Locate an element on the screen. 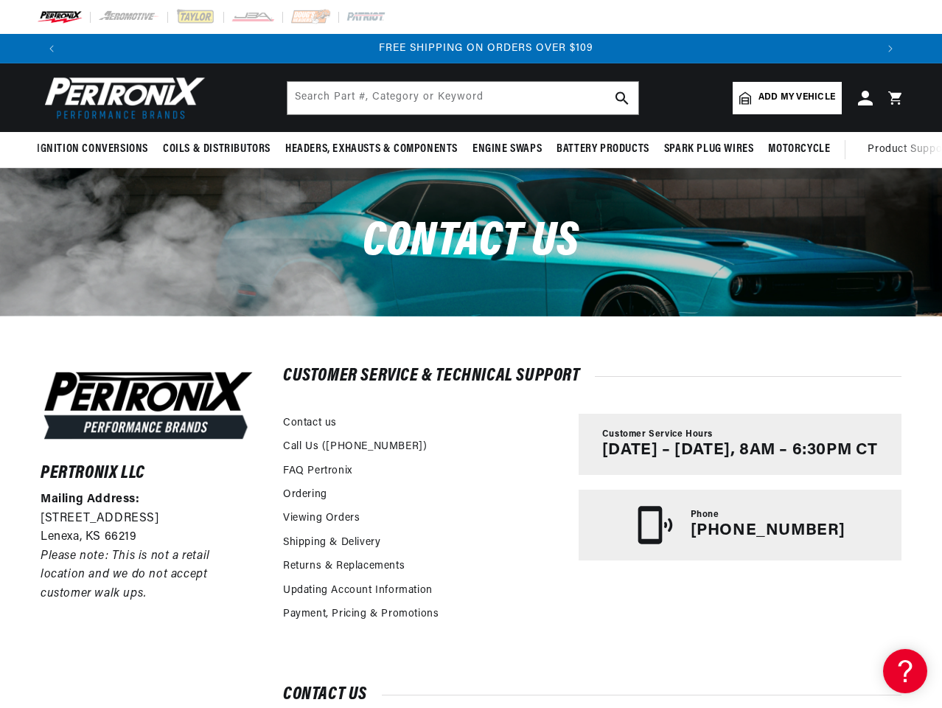 The image size is (942, 708). a: Contact us is located at coordinates (310, 423).